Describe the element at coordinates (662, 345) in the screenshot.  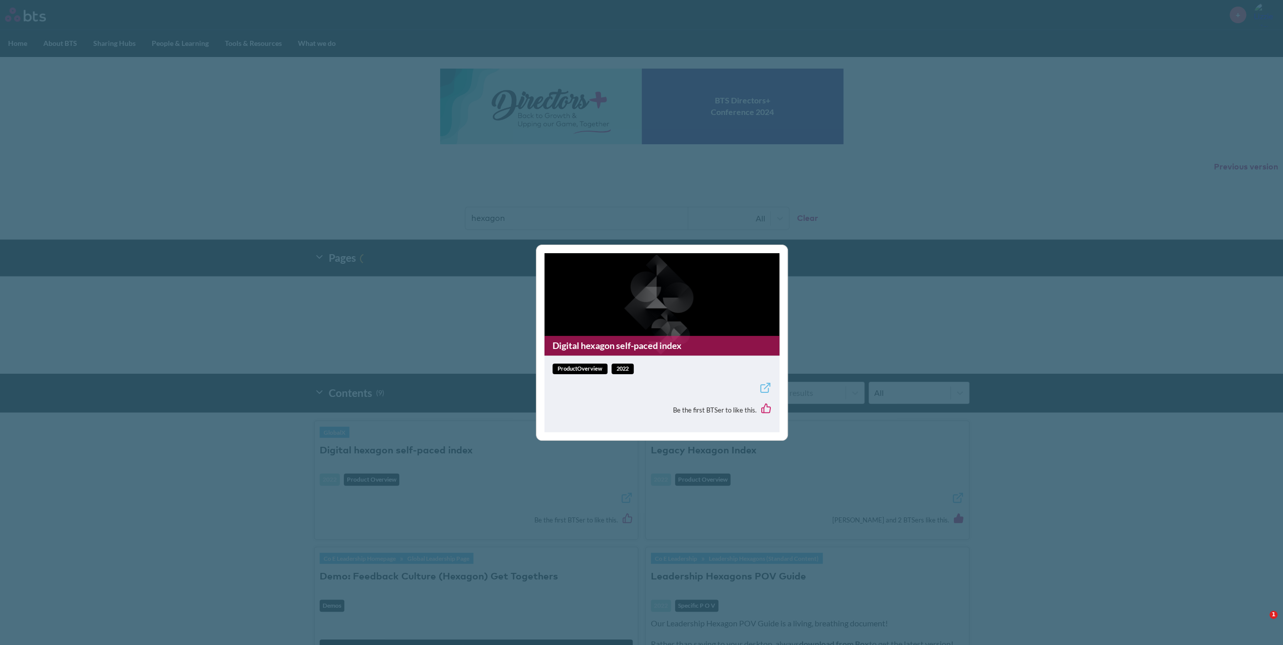
I see `a: Digital hexagon self-paced index` at that location.